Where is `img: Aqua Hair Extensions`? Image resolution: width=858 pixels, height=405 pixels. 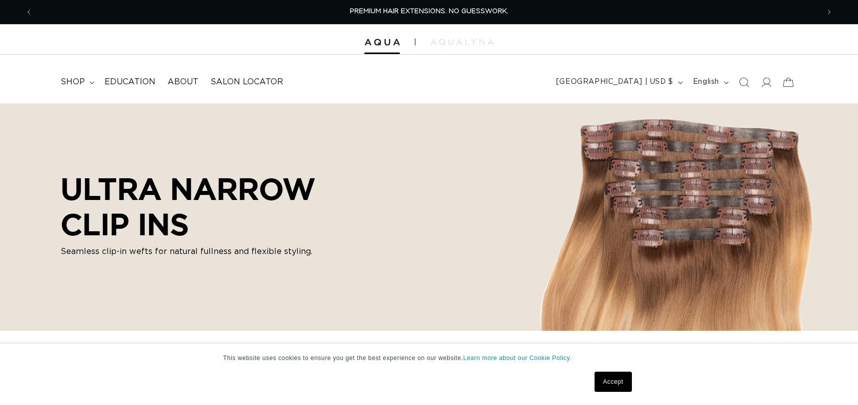 img: Aqua Hair Extensions is located at coordinates (382, 42).